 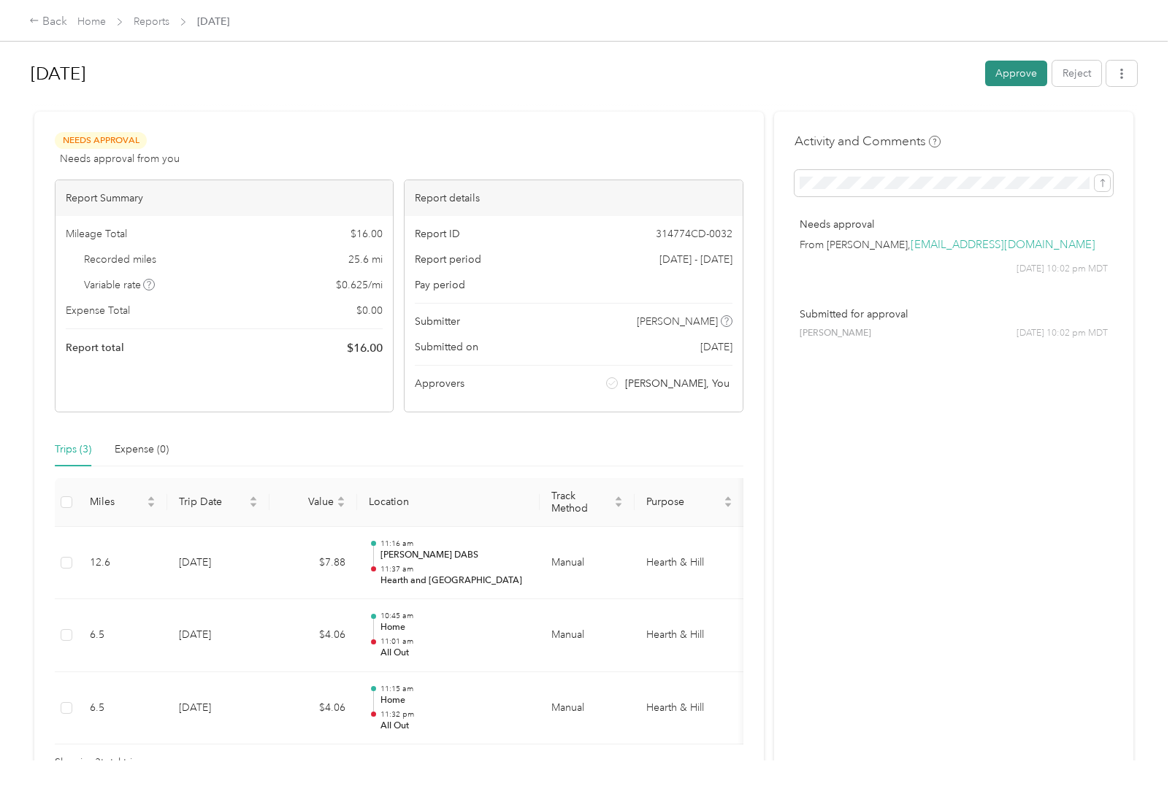 I want to click on div: Expense (0), so click(x=142, y=450).